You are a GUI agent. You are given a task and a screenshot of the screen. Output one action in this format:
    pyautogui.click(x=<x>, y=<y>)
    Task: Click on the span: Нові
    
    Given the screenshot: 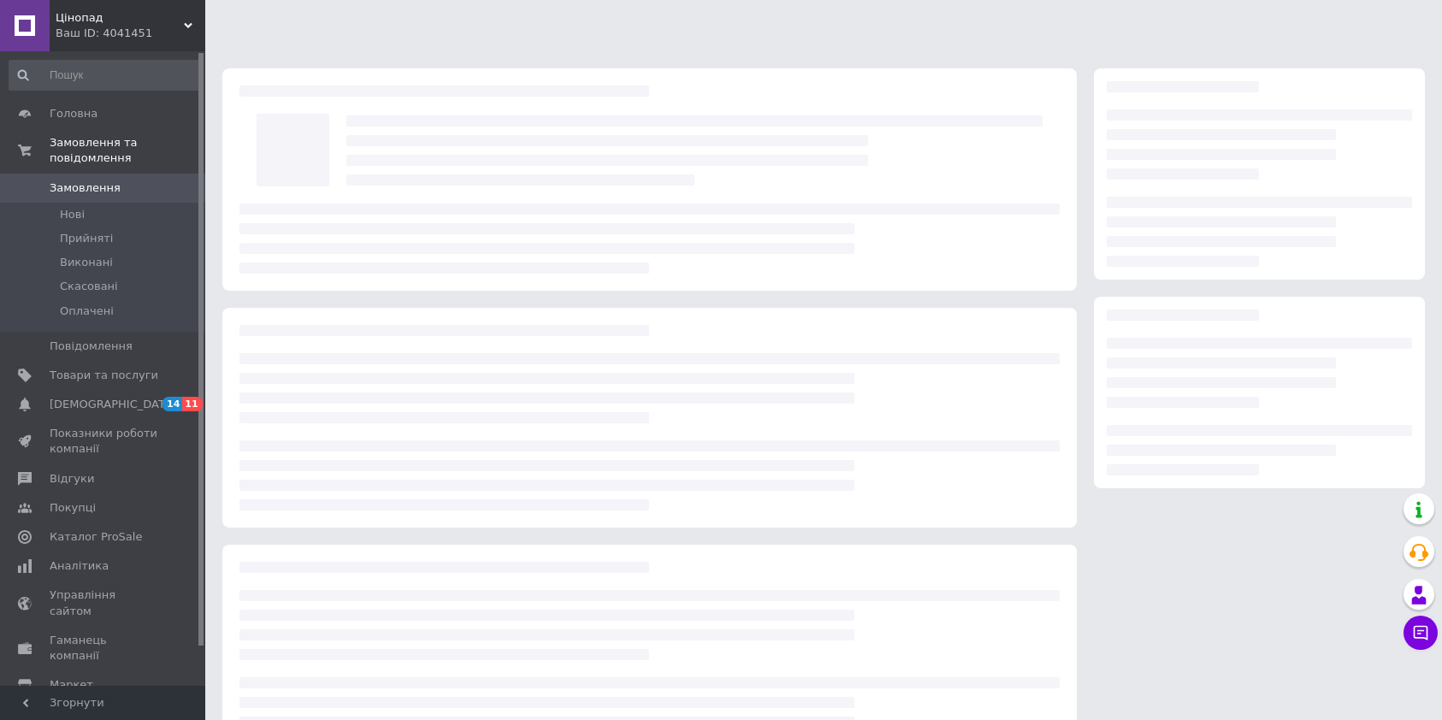 What is the action you would take?
    pyautogui.click(x=72, y=215)
    